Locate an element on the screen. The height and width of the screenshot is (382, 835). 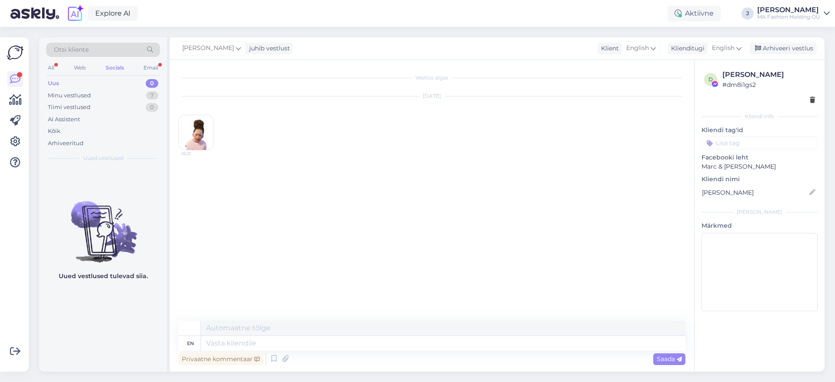
div: Klienditugi is located at coordinates (686, 48).